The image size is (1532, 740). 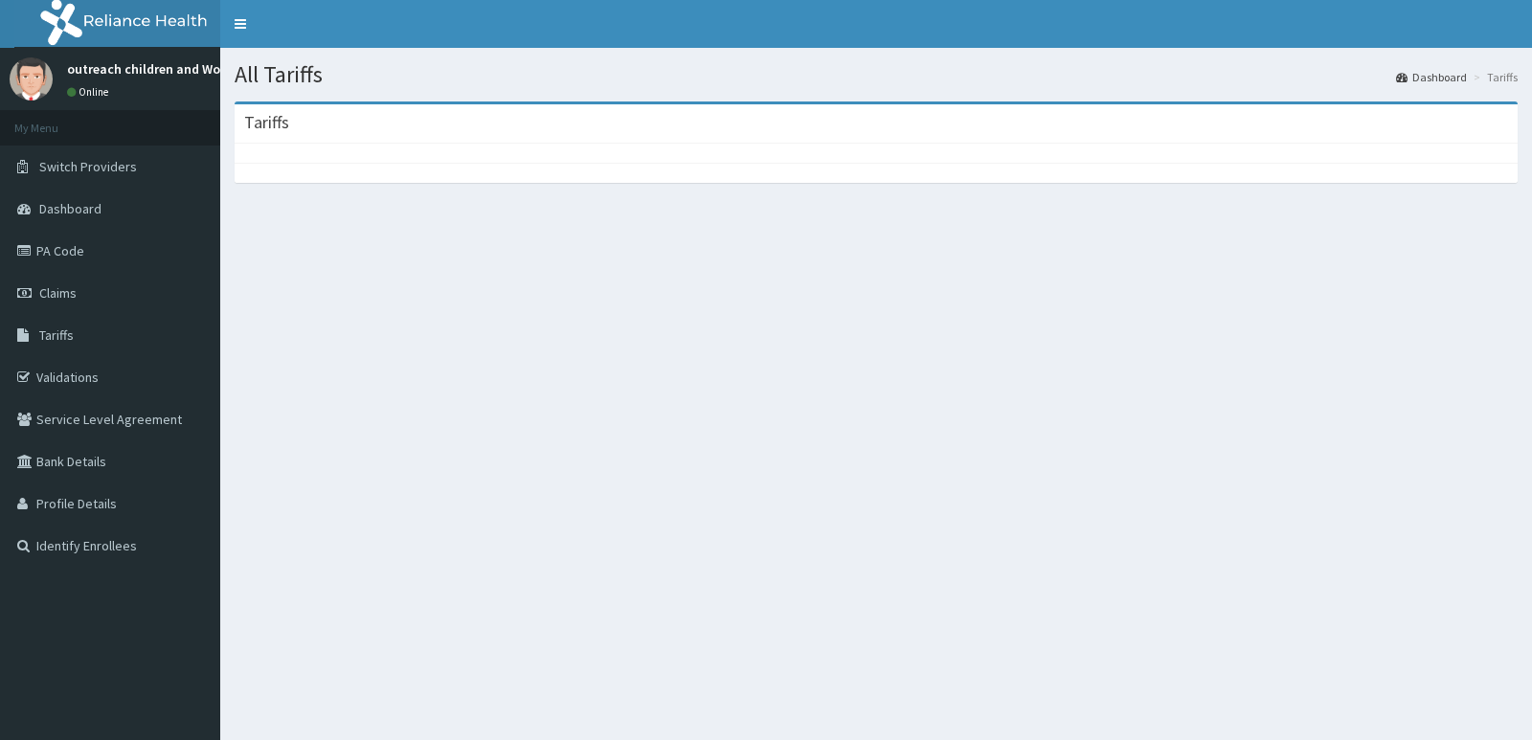 What do you see at coordinates (184, 69) in the screenshot?
I see `p: outreach children and Women Hospital` at bounding box center [184, 69].